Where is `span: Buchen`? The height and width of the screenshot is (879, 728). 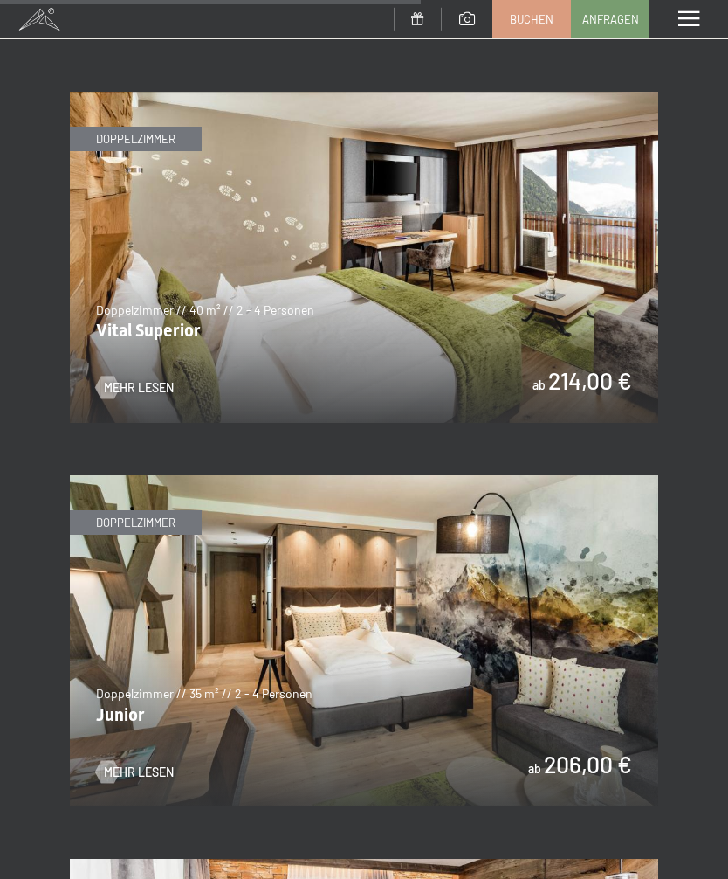 span: Buchen is located at coordinates (532, 19).